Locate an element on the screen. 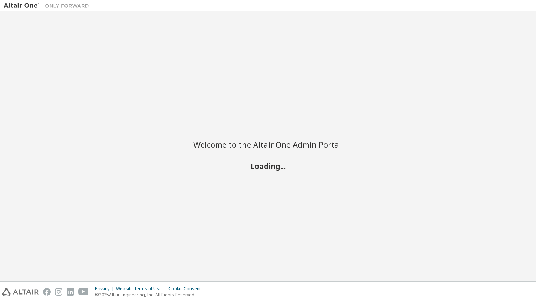 The width and height of the screenshot is (536, 302). div: Privacy is located at coordinates (105, 289).